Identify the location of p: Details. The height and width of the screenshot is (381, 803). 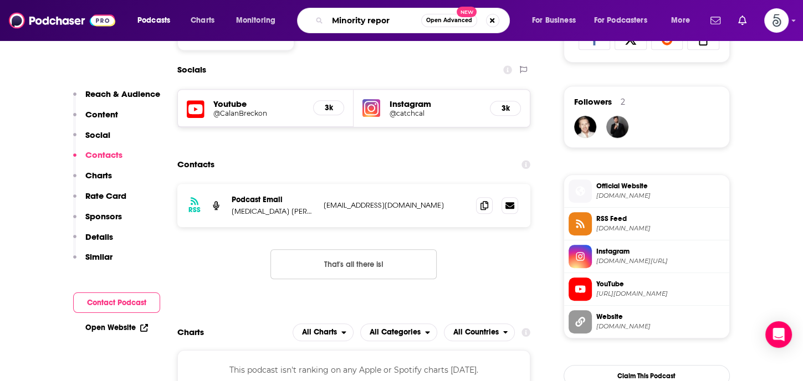
(99, 237).